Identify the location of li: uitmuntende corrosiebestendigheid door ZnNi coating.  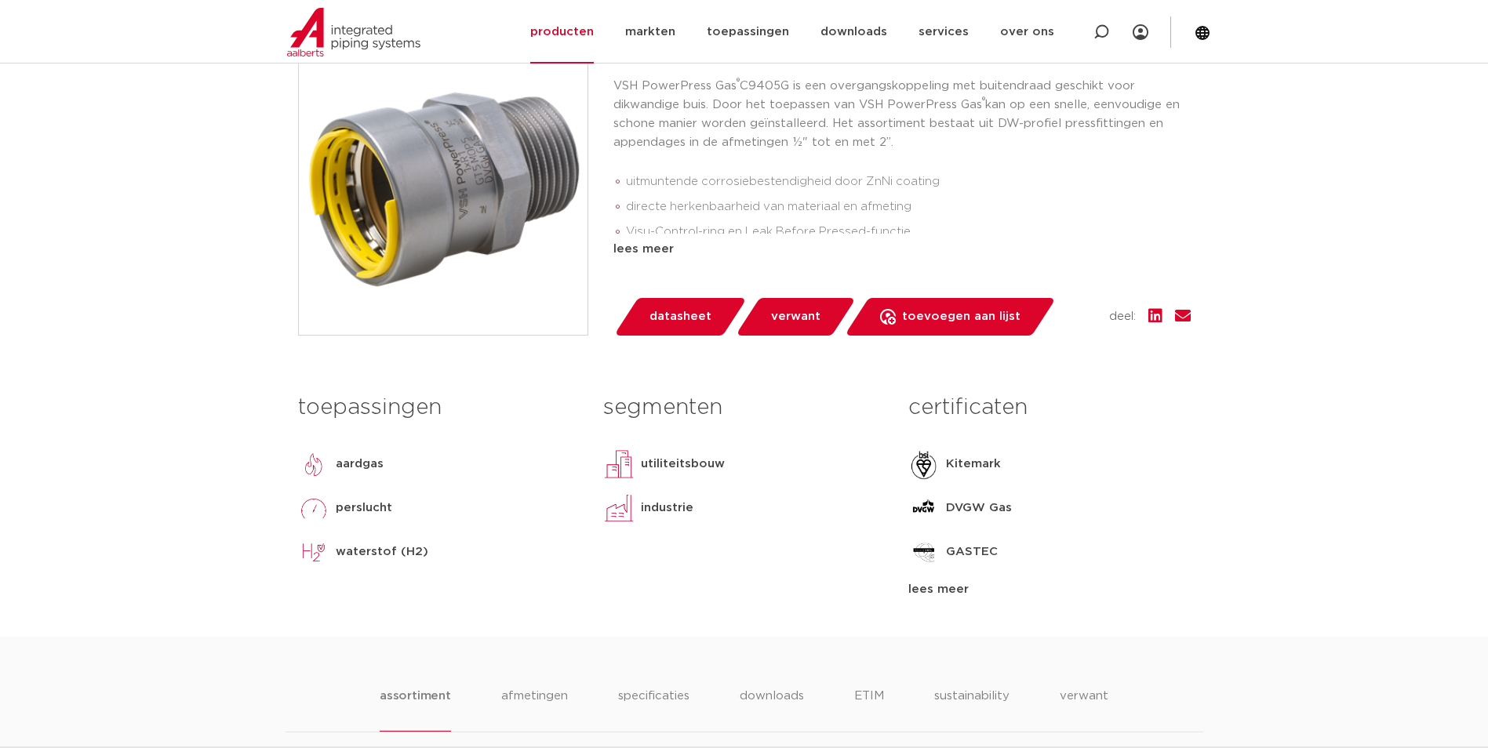
(908, 182).